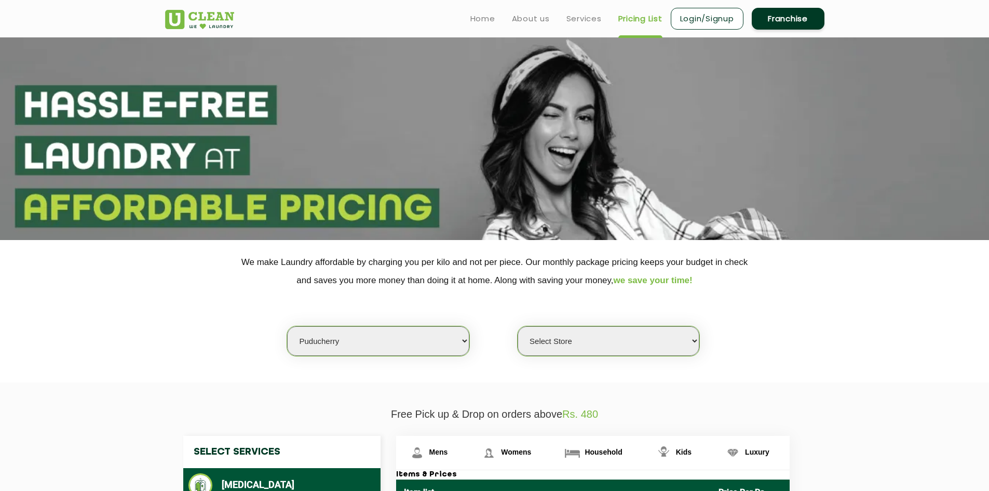 The image size is (989, 491). What do you see at coordinates (516, 452) in the screenshot?
I see `span: Womens` at bounding box center [516, 452].